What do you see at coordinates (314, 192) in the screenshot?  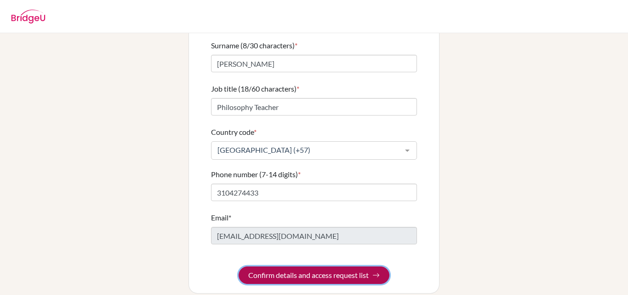 I see `input: Enter your number` at bounding box center [314, 192].